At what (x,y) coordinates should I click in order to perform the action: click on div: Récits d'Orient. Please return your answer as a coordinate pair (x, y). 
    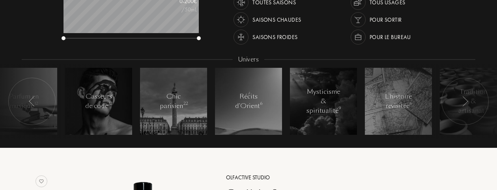
    Looking at the image, I should click on (248, 101).